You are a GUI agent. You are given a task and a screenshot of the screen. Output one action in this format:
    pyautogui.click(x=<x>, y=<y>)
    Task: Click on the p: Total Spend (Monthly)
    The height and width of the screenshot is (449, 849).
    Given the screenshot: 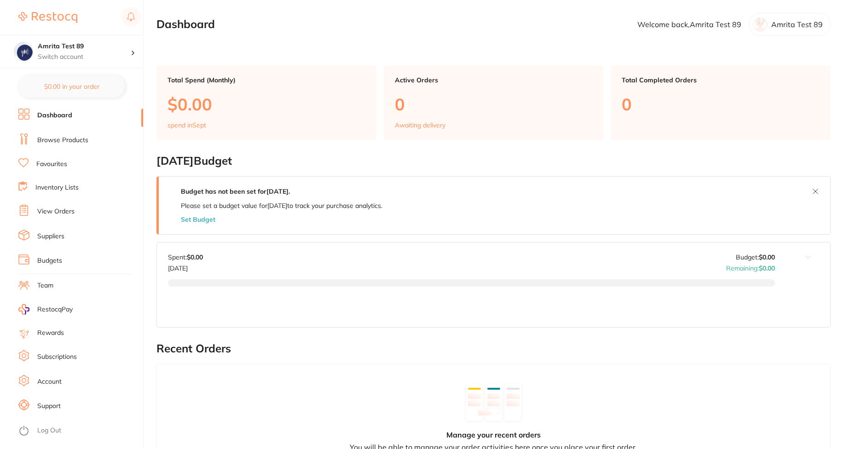 What is the action you would take?
    pyautogui.click(x=266, y=80)
    